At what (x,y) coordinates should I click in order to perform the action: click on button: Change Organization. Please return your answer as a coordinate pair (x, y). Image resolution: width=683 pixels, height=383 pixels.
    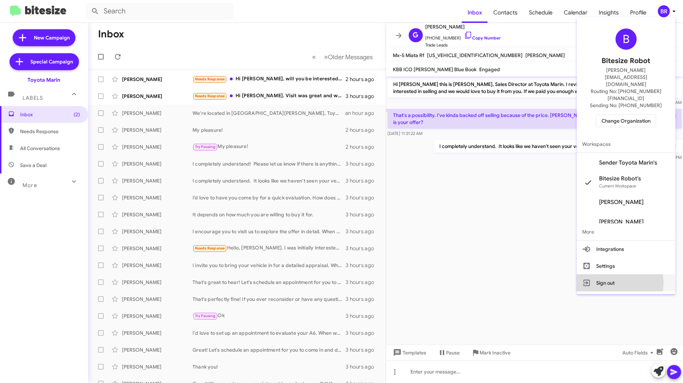
    Looking at the image, I should click on (626, 121).